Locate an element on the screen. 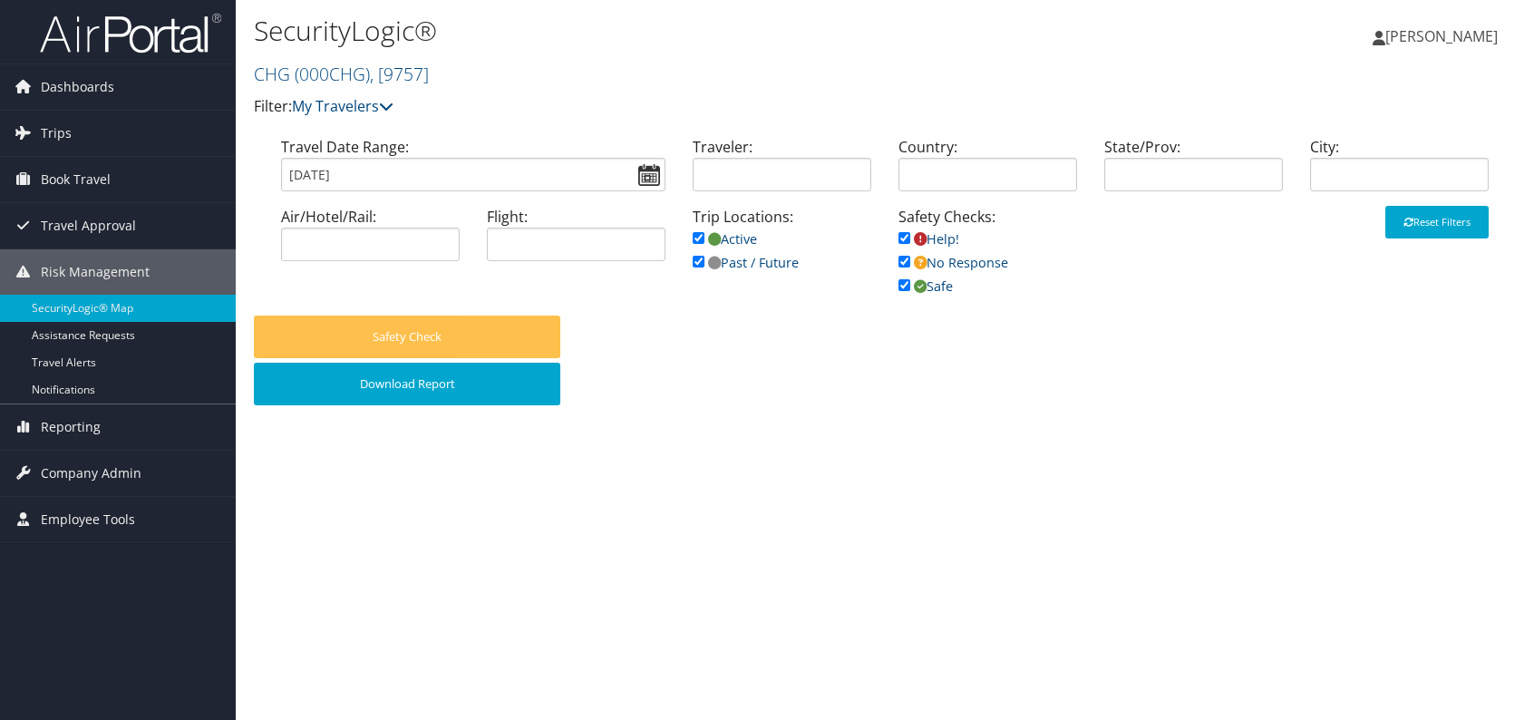  a: CHG is located at coordinates (341, 73).